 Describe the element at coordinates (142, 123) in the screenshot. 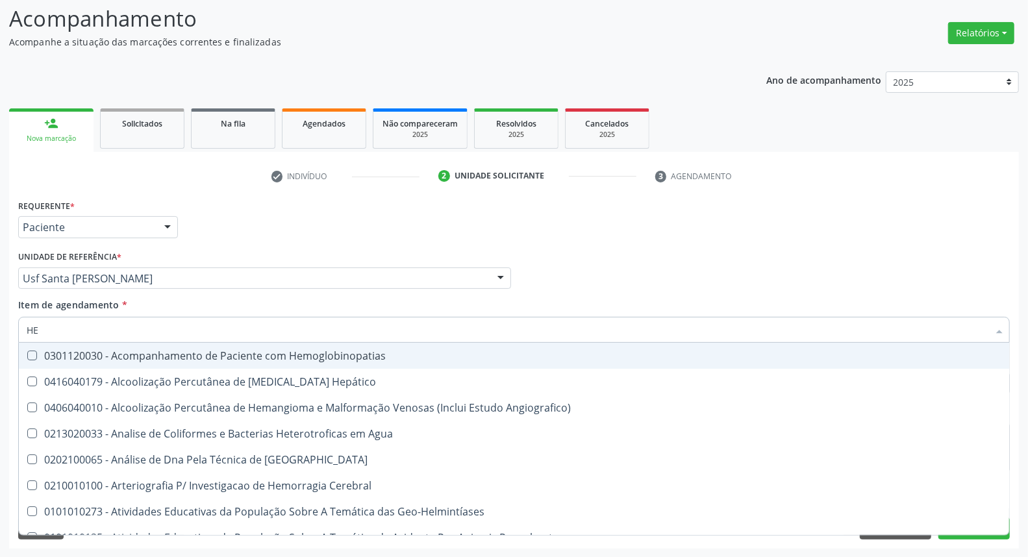

I see `span: Solicitados` at that location.